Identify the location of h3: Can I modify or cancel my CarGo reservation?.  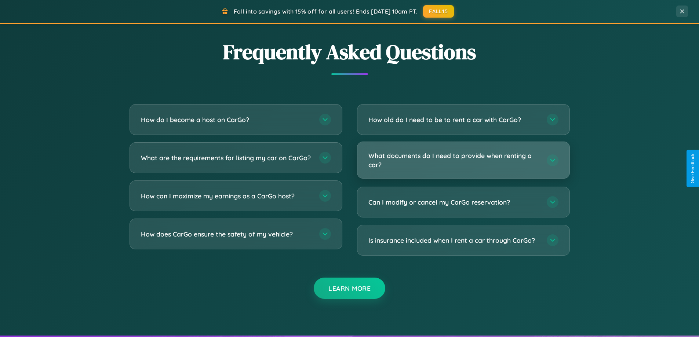
(454, 202).